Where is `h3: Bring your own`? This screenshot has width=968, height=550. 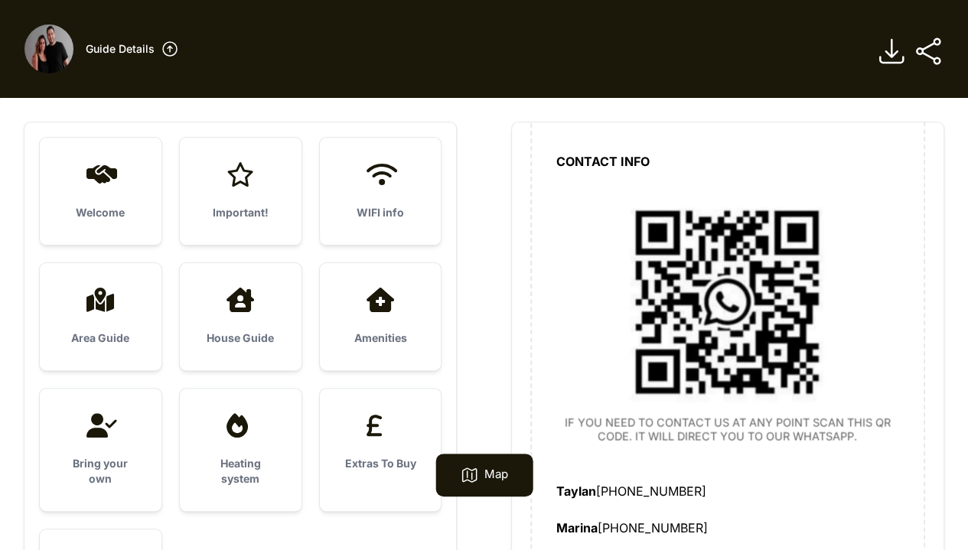 h3: Bring your own is located at coordinates (100, 472).